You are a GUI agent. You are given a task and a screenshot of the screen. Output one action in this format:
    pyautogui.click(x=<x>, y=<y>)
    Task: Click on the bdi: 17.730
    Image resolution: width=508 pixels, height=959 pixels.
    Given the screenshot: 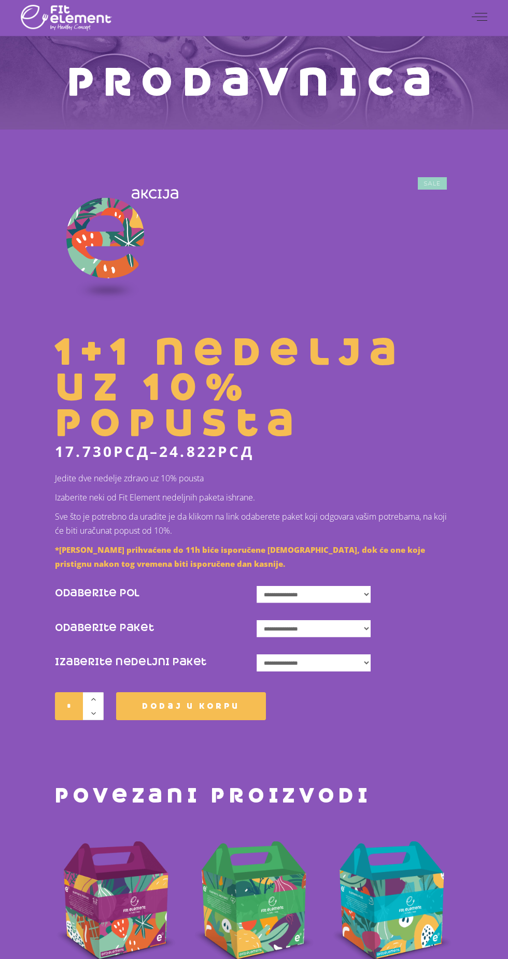 What is the action you would take?
    pyautogui.click(x=102, y=451)
    